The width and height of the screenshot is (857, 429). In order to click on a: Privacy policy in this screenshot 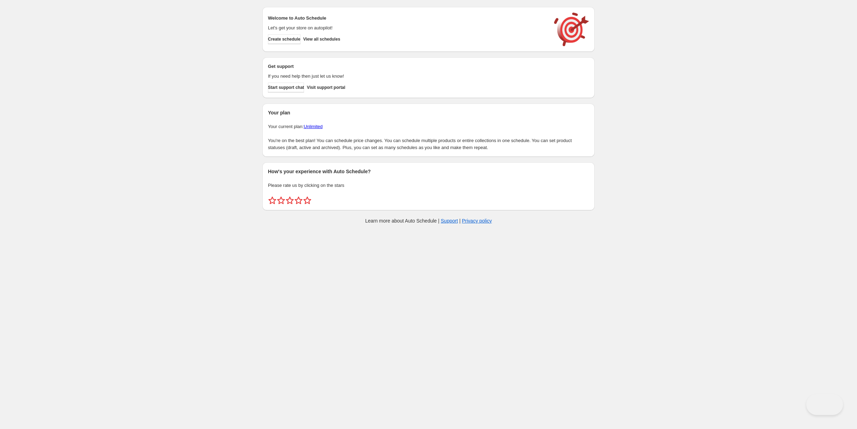, I will do `click(477, 221)`.